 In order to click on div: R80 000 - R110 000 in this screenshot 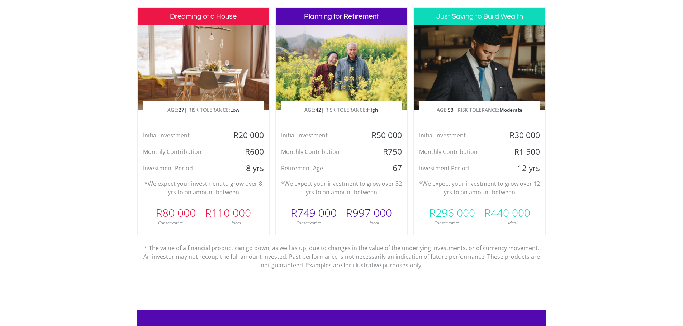, I will do `click(203, 213)`.